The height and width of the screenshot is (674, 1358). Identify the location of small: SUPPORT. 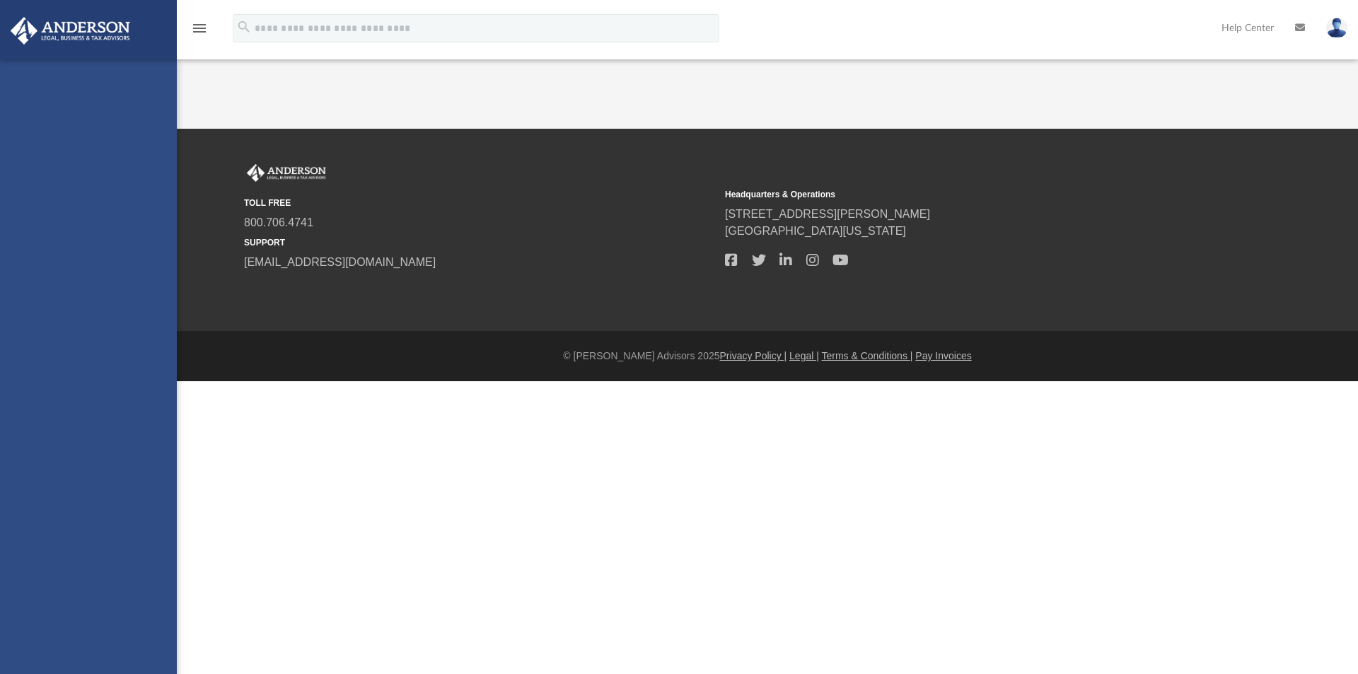
(479, 243).